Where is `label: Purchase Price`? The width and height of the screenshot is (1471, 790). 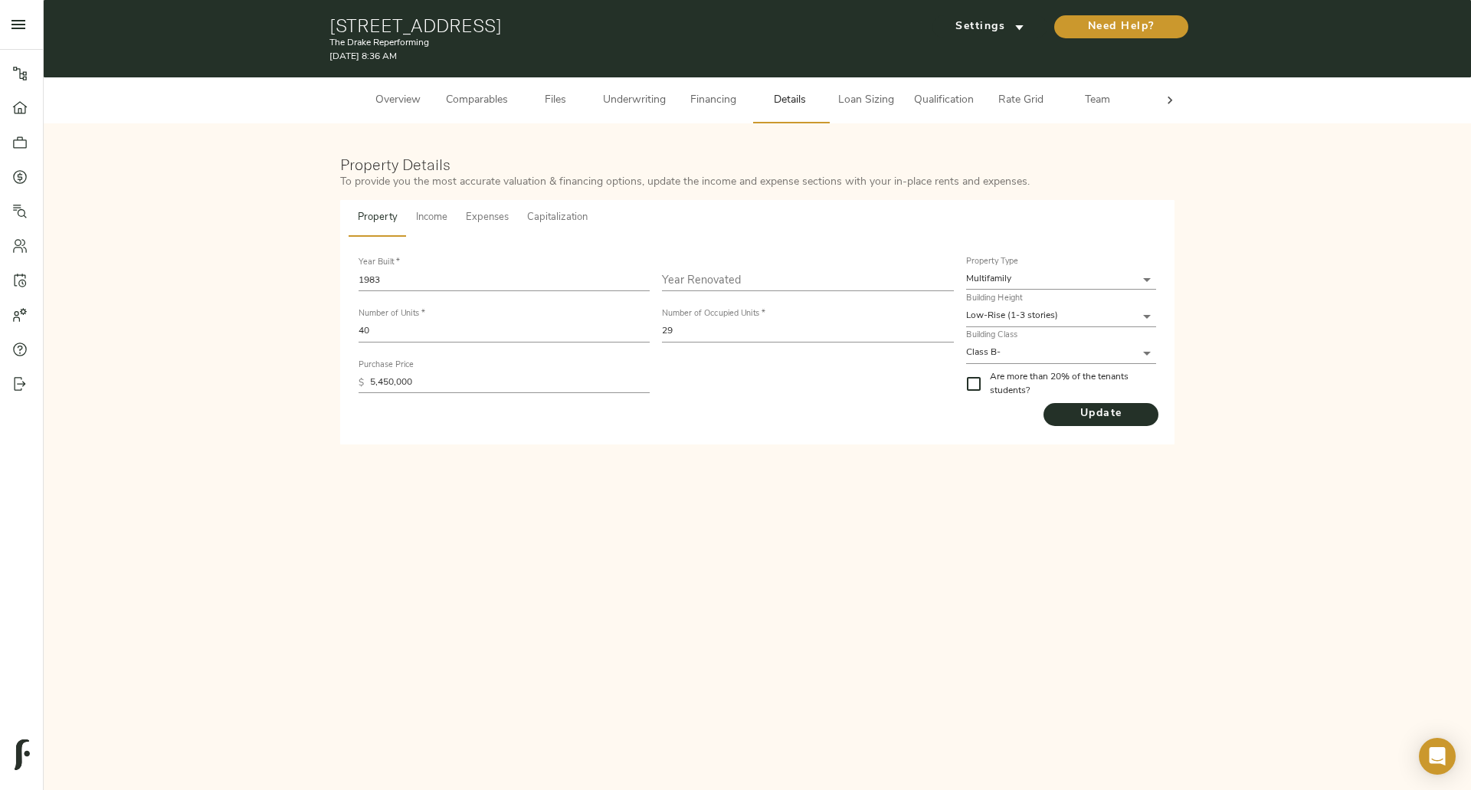
label: Purchase Price is located at coordinates (386, 366).